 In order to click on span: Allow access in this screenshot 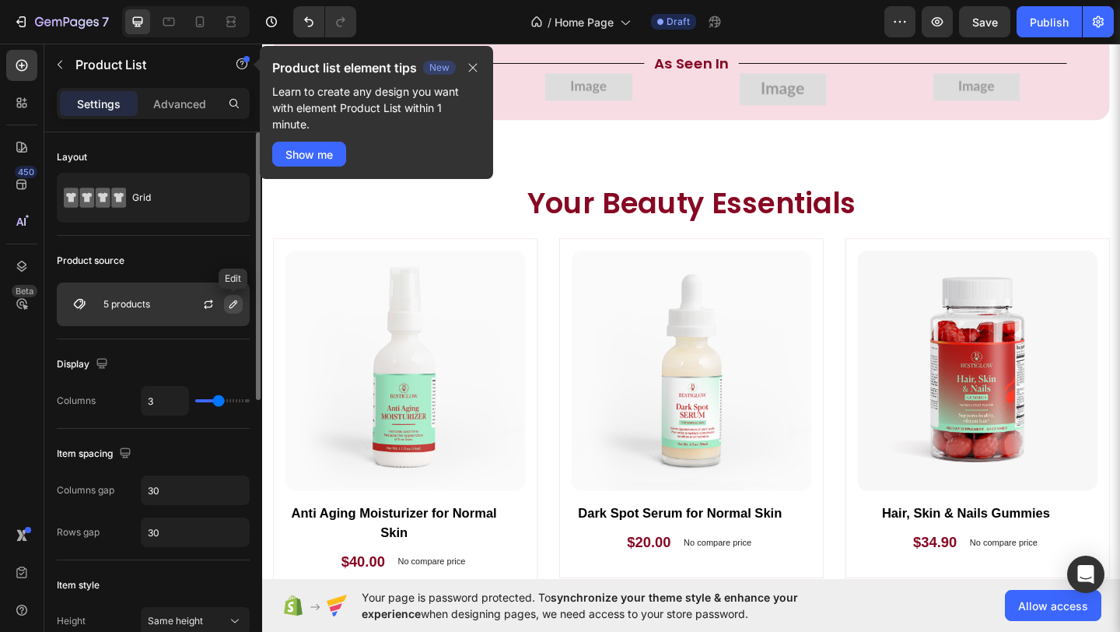, I will do `click(1054, 605)`.